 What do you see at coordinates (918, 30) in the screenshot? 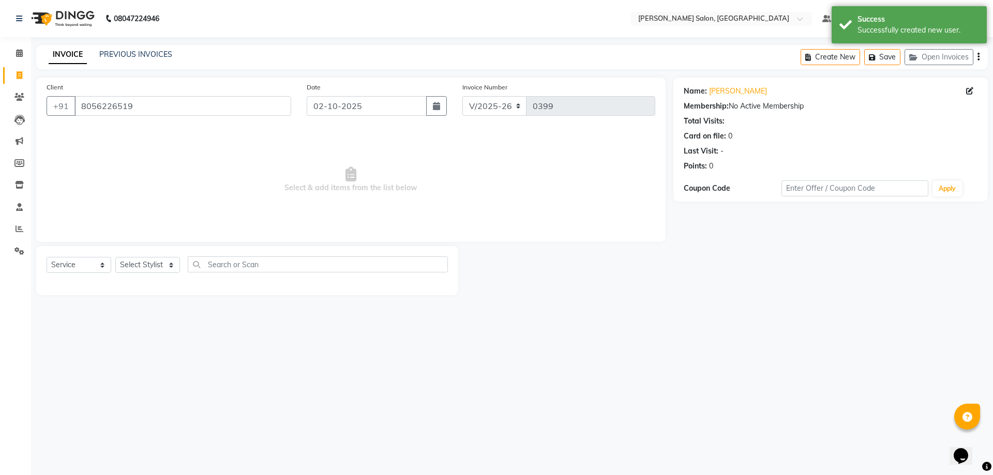
I see `div: Successfully created new user.` at bounding box center [918, 30].